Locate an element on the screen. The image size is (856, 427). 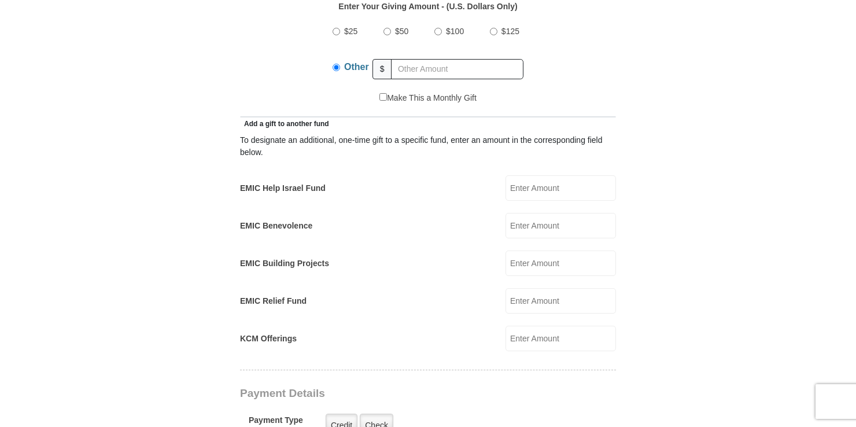
span: Other is located at coordinates (356, 66).